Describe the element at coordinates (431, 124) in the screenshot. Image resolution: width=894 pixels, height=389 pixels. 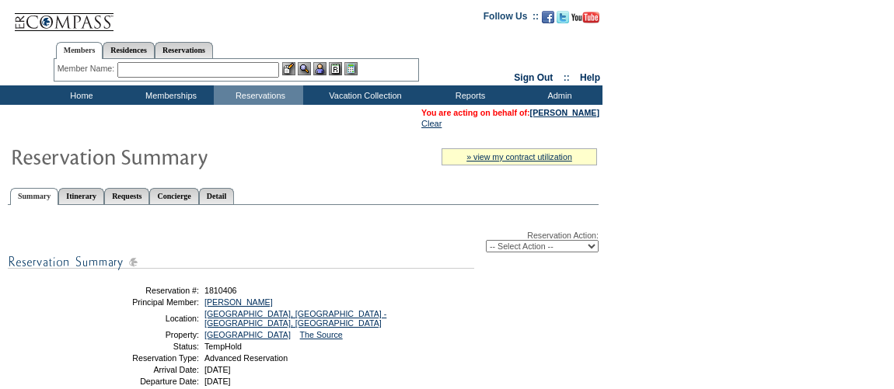
I see `a: Clear` at that location.